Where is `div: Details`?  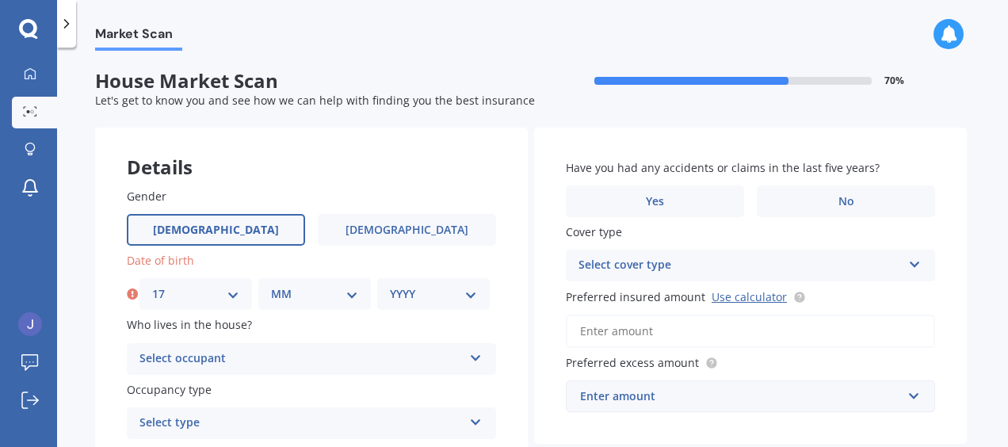 div: Details is located at coordinates (311, 151).